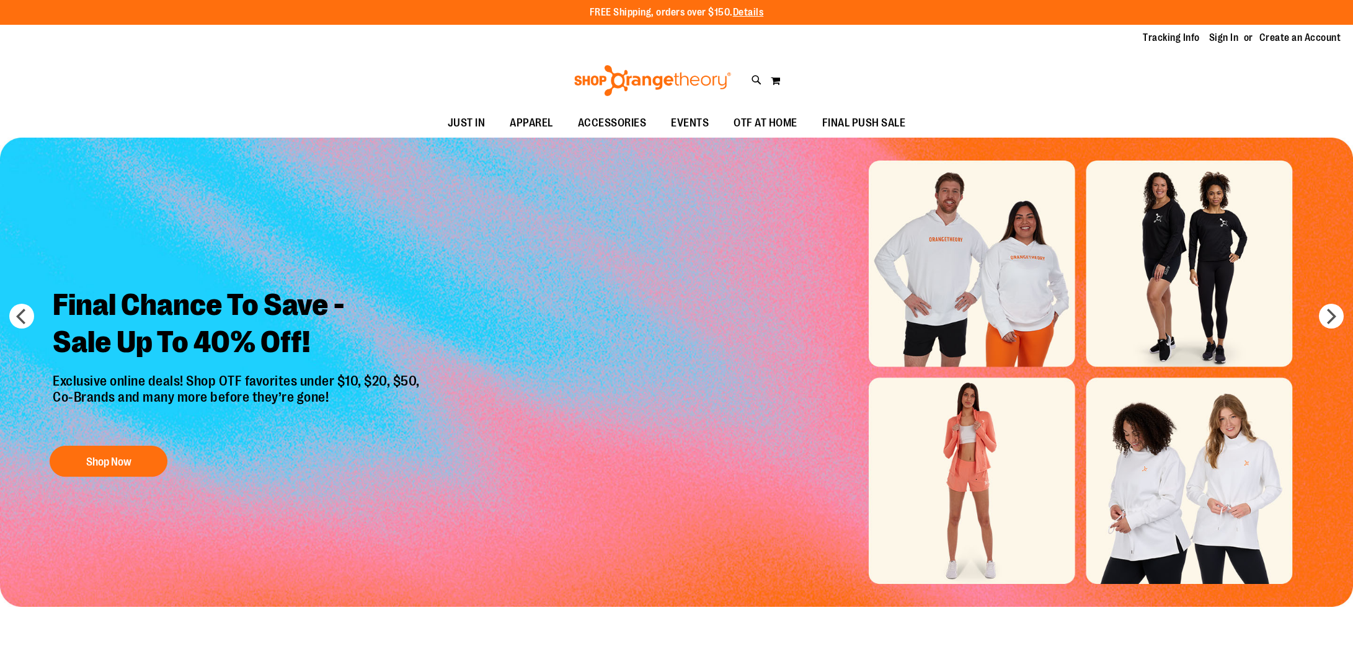 This screenshot has width=1353, height=654. I want to click on span: EVENTS, so click(690, 123).